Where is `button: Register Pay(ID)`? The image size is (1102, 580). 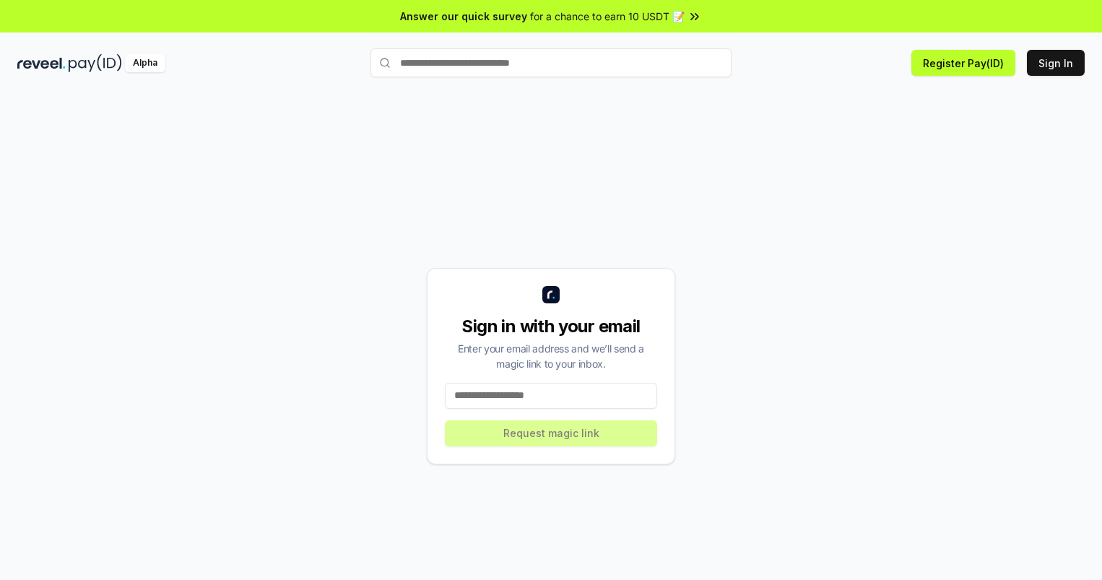
button: Register Pay(ID) is located at coordinates (964, 63).